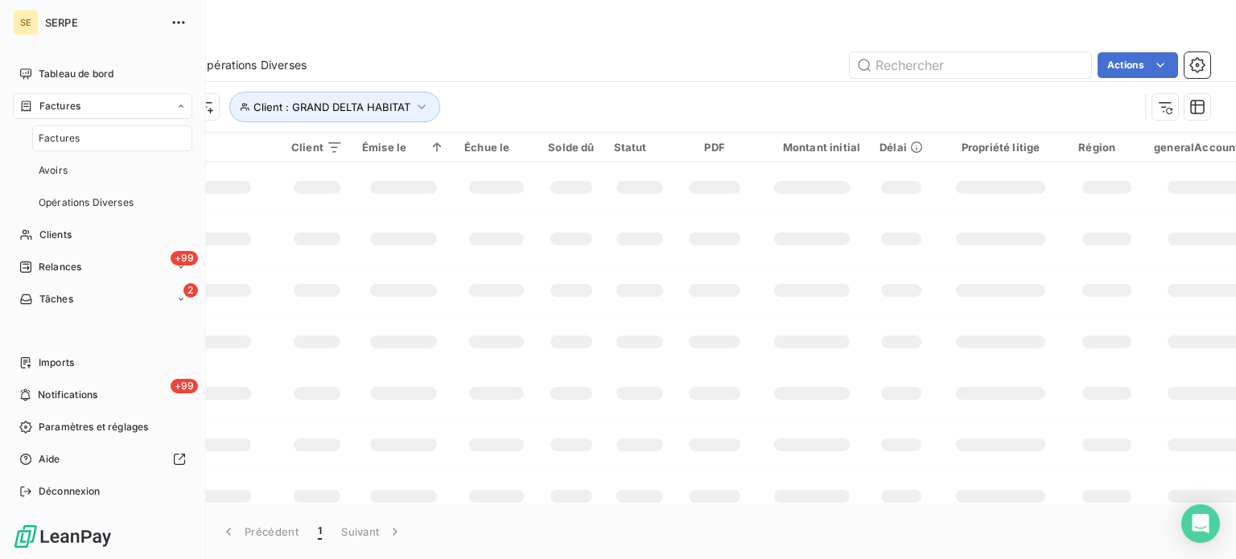 The image size is (1236, 559). What do you see at coordinates (317, 147) in the screenshot?
I see `div: Client` at bounding box center [317, 147].